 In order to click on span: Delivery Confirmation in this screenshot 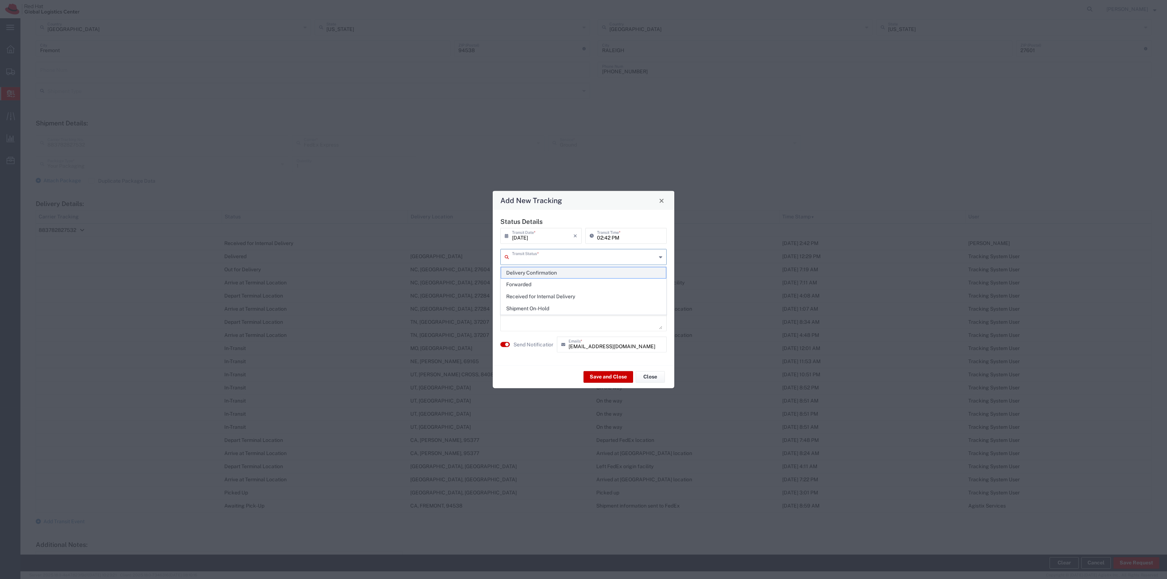, I will do `click(583, 273)`.